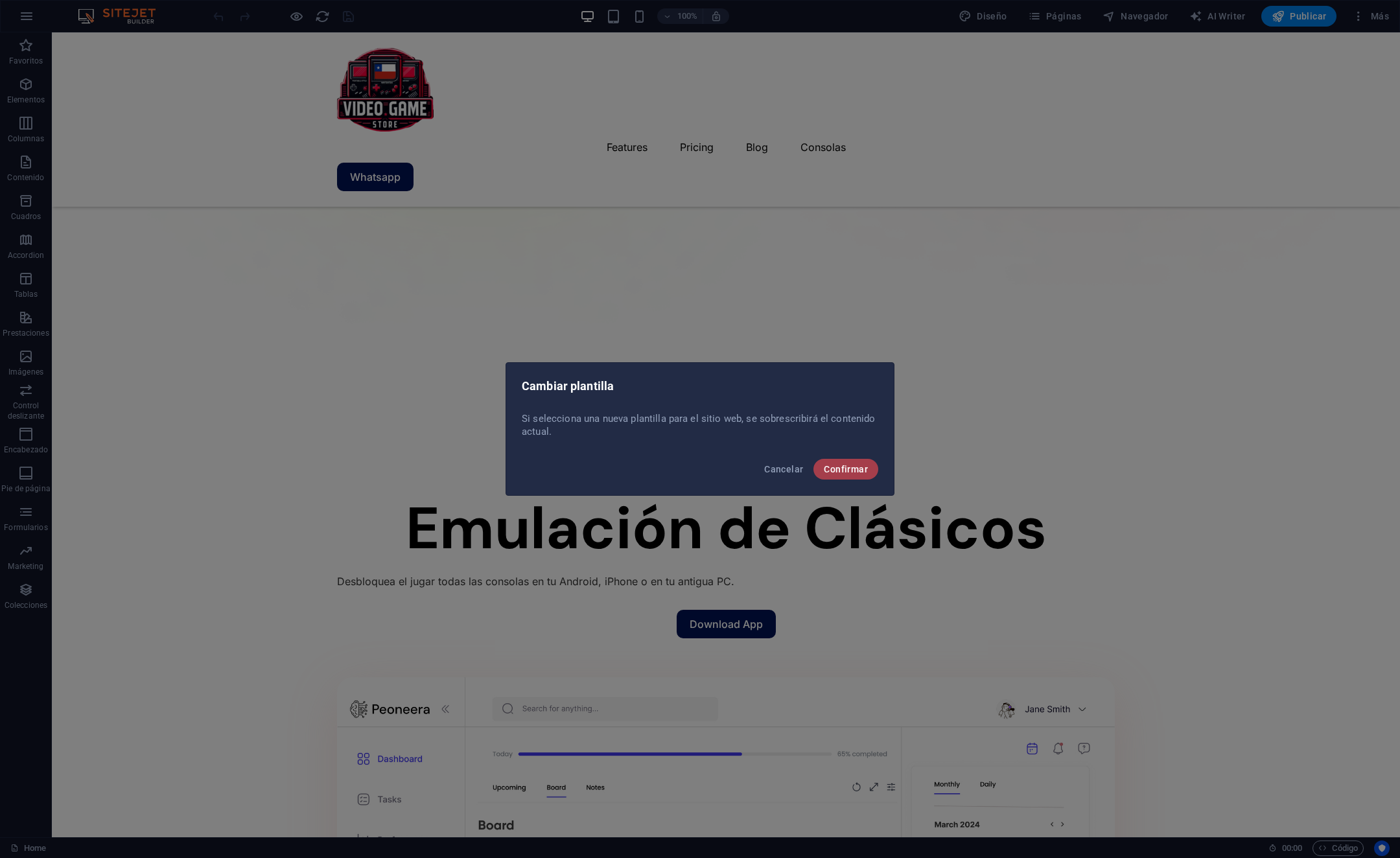 This screenshot has height=858, width=1400. Describe the element at coordinates (846, 469) in the screenshot. I see `span: Confirmar` at that location.